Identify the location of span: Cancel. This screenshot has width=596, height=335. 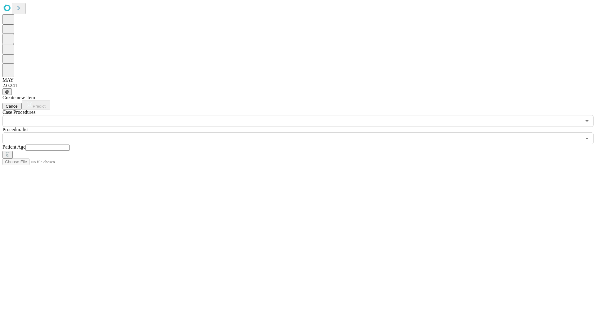
(12, 106).